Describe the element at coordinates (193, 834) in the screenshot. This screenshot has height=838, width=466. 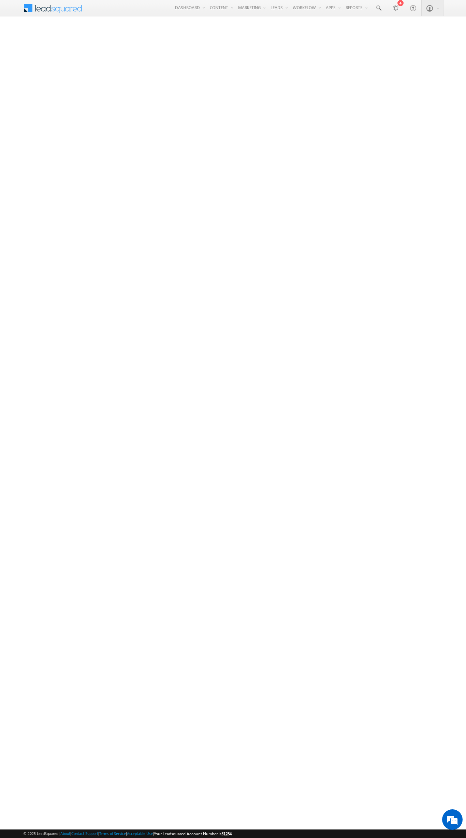
I see `span: Your Leadsquared Account Number is` at that location.